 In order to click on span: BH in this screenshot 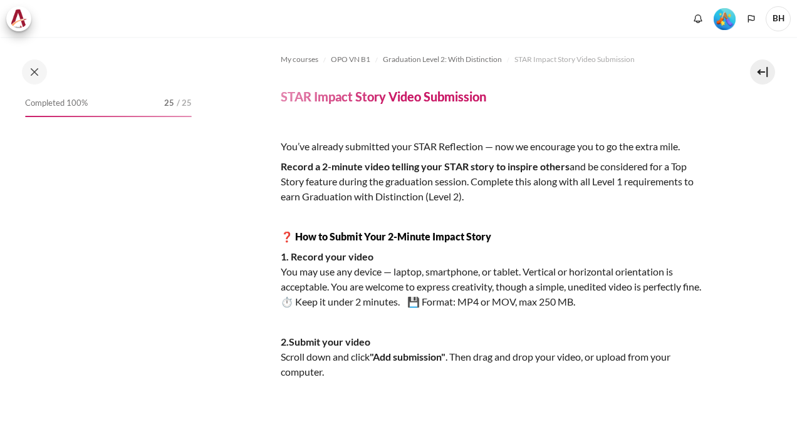, I will do `click(778, 19)`.